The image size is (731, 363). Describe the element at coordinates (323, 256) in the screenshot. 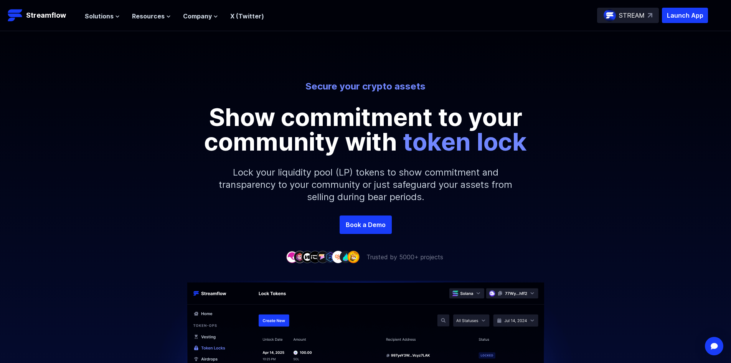

I see `img: company-5` at that location.